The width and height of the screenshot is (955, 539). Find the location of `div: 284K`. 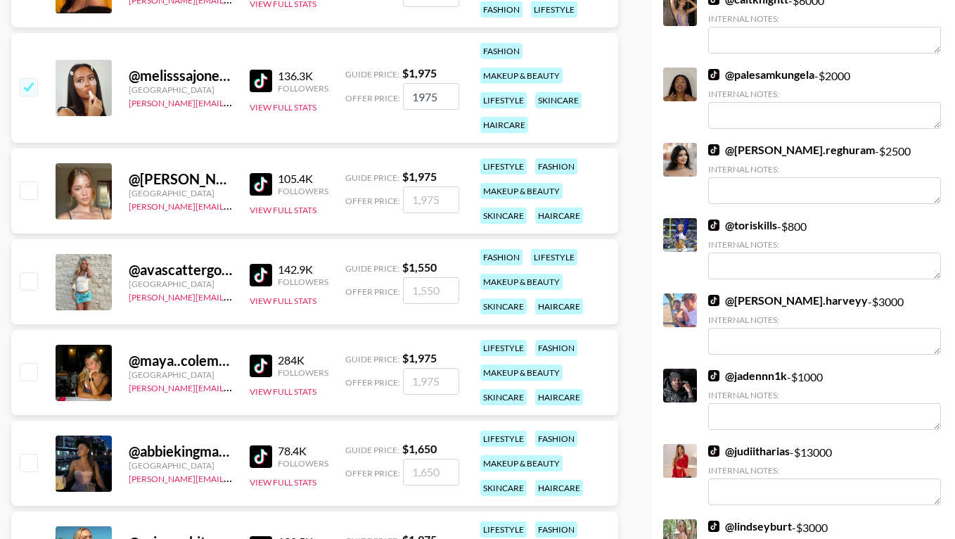

div: 284K is located at coordinates (303, 360).